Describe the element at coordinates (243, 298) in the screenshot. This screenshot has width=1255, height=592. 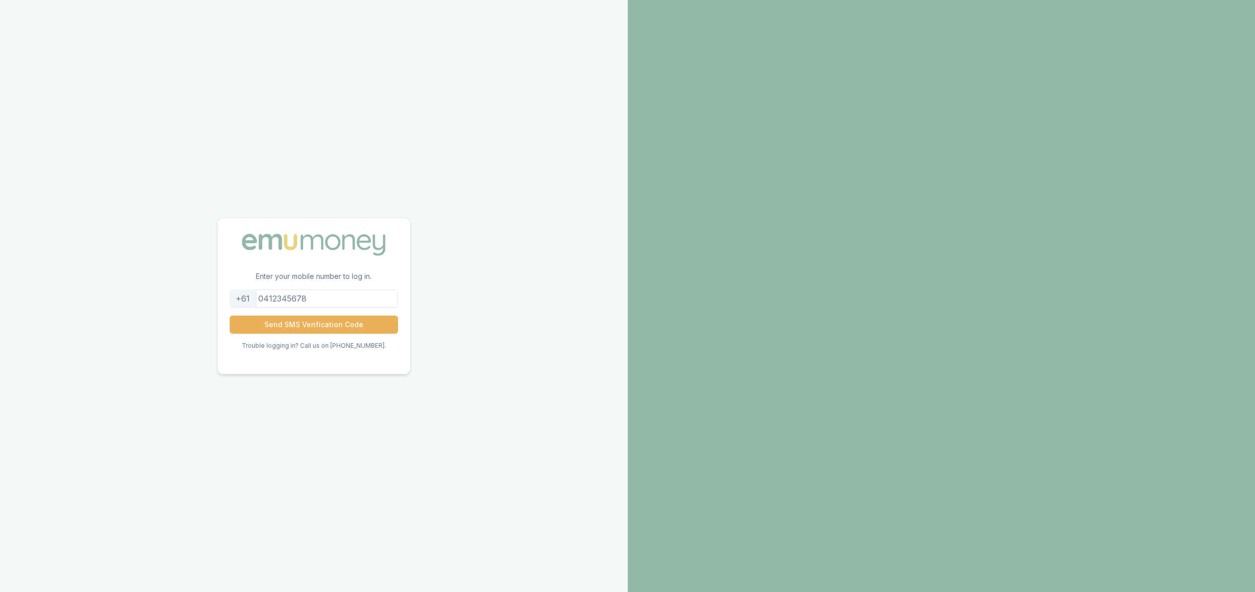
I see `div: +61` at that location.